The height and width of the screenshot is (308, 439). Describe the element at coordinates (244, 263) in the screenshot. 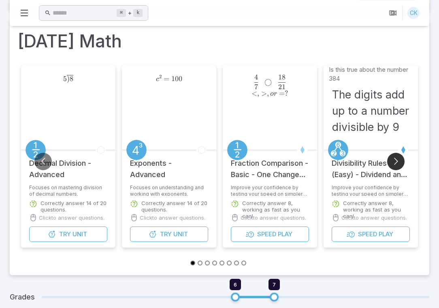

I see `button: Go to slide 8` at that location.